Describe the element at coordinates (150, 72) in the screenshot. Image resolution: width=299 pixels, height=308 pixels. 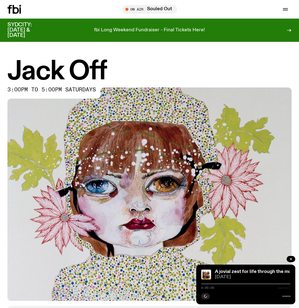
I see `h1: Jack Off` at that location.